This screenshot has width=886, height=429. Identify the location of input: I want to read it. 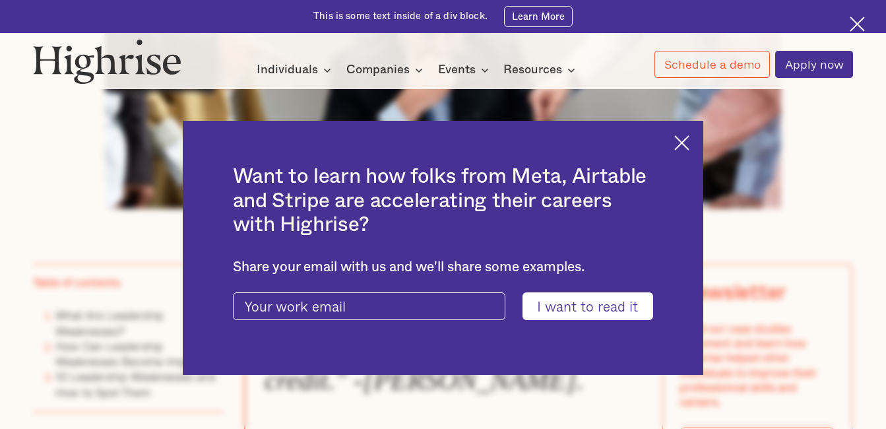
(588, 306).